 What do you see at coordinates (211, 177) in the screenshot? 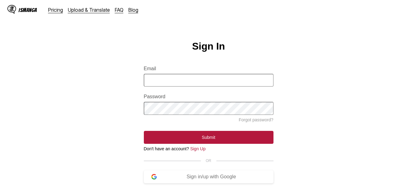
I see `div: Sign in/up with Google` at bounding box center [211, 177].